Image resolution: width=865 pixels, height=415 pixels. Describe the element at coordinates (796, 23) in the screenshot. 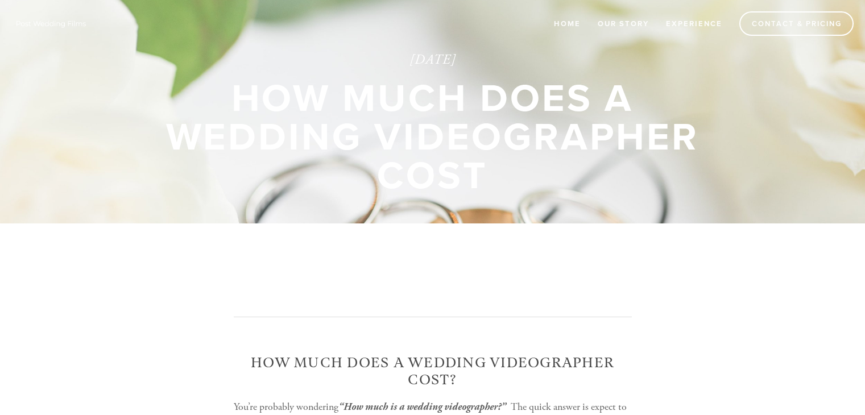

I see `a: Contact & Pricing` at that location.